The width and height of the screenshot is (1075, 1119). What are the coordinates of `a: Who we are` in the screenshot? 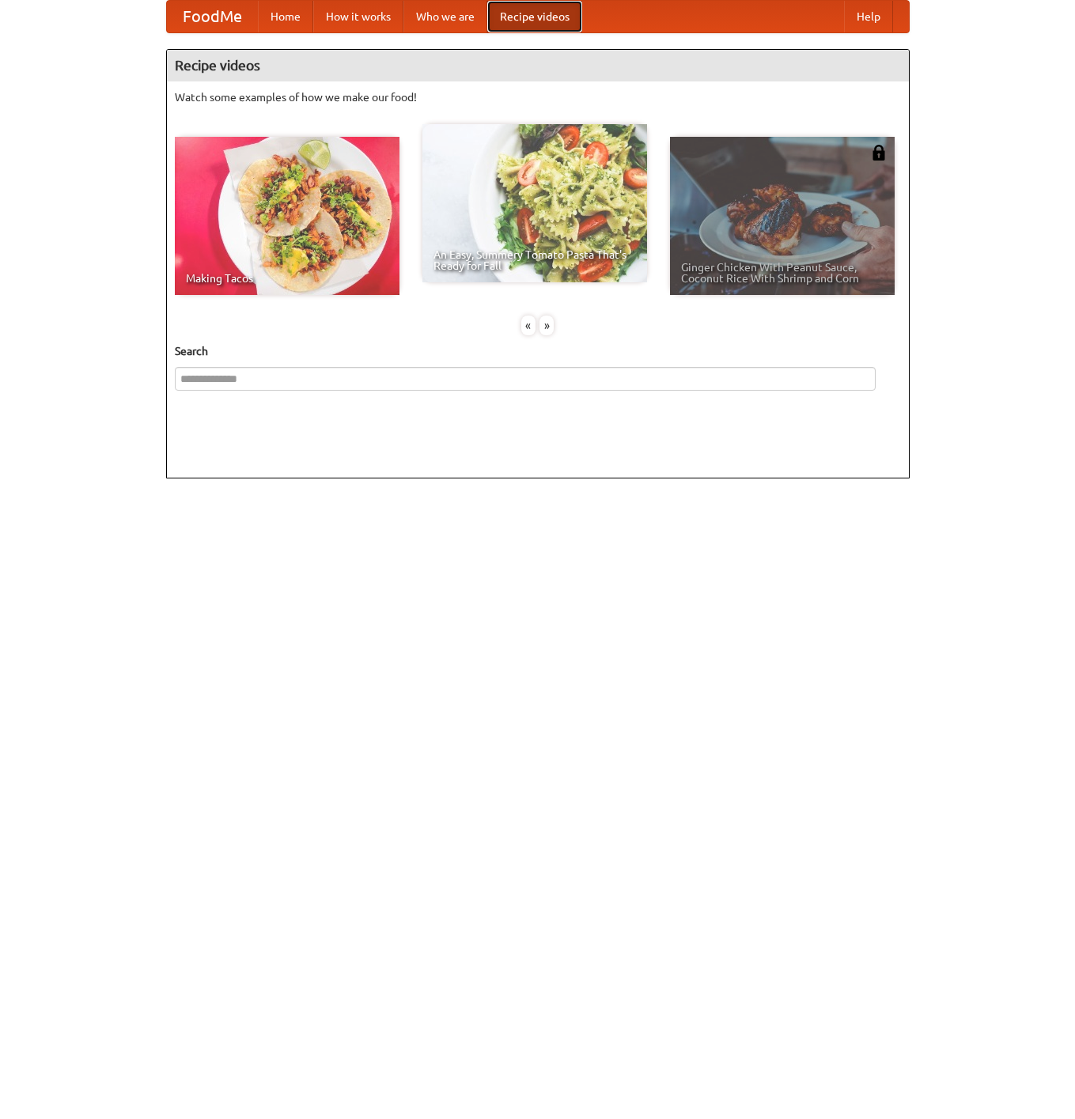 It's located at (445, 17).